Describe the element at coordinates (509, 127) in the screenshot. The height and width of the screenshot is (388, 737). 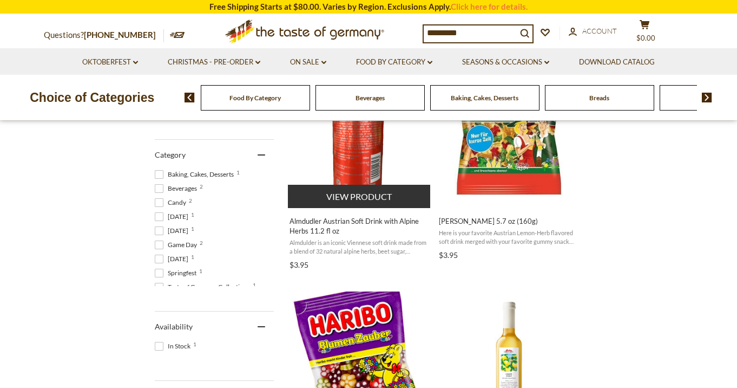
I see `img: Haribo Almdudler 5.7 oz (160g)` at that location.